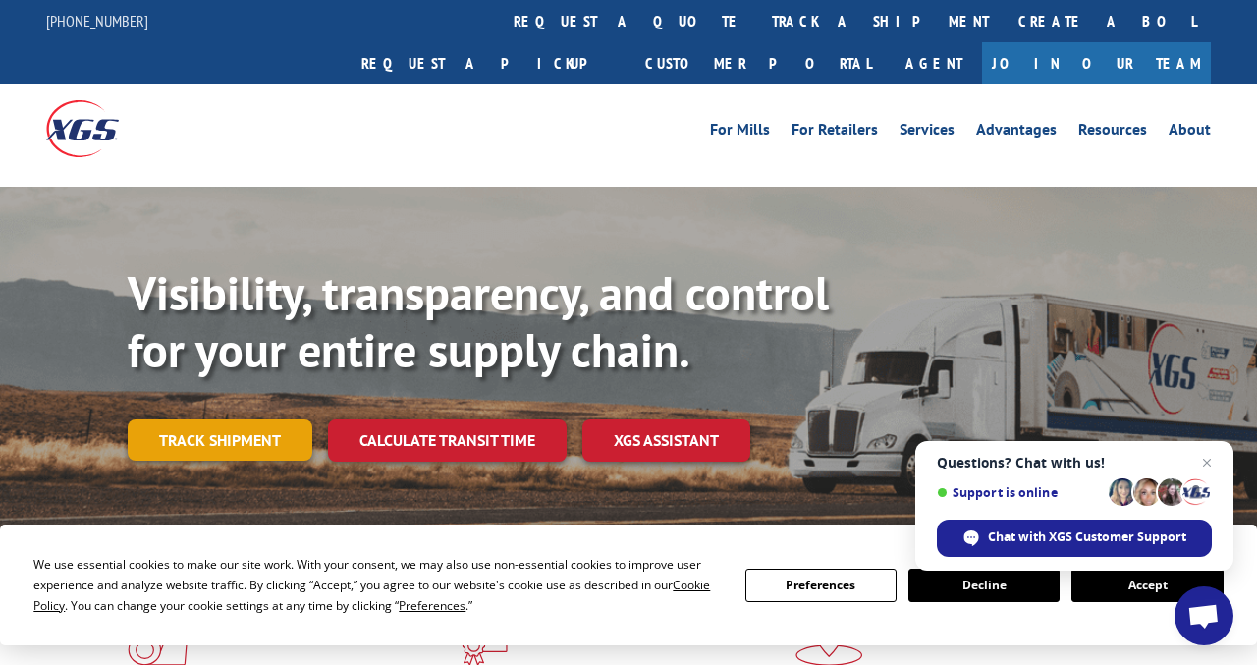 This screenshot has height=665, width=1257. What do you see at coordinates (447, 440) in the screenshot?
I see `a: Calculate transit time` at bounding box center [447, 440].